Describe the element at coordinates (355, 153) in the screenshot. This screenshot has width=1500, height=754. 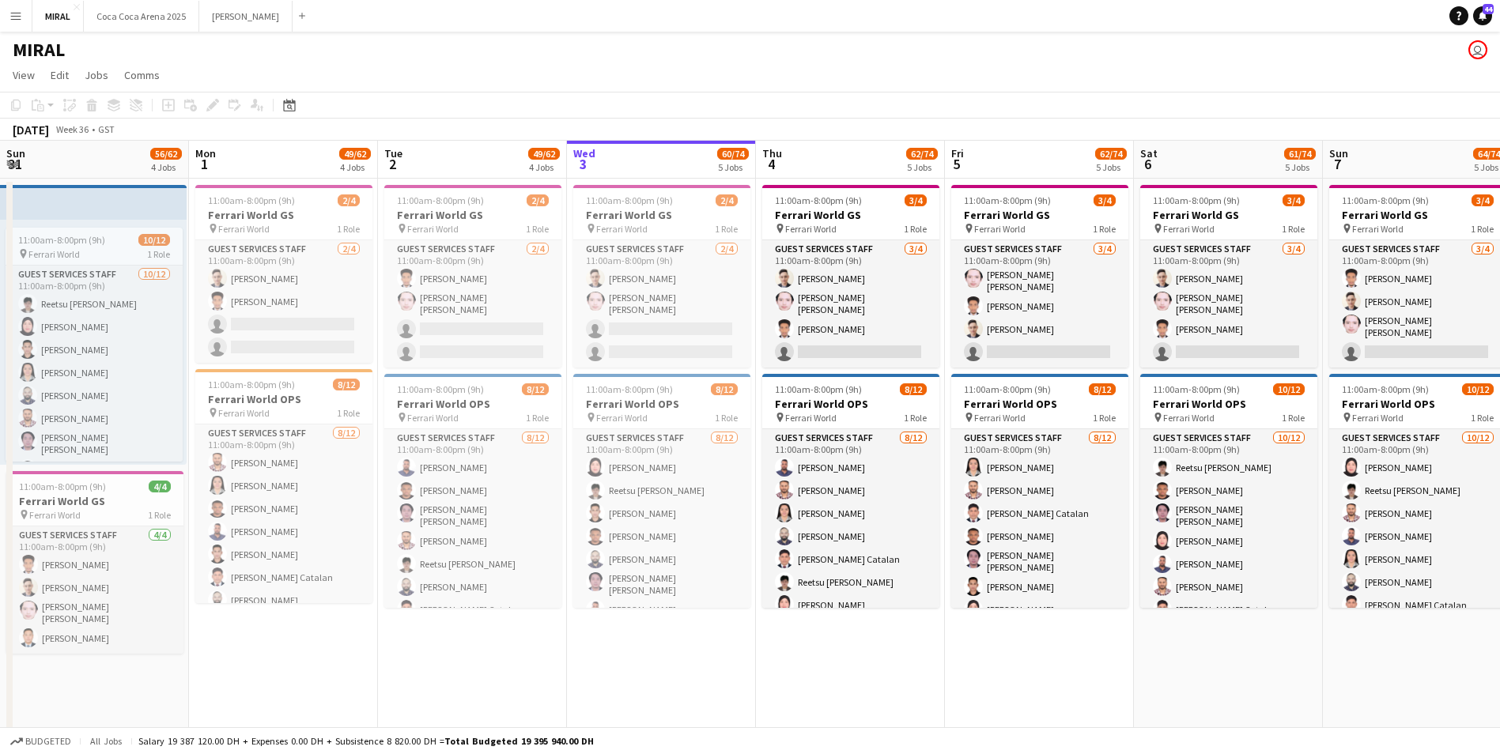
I see `span: 49/62` at that location.